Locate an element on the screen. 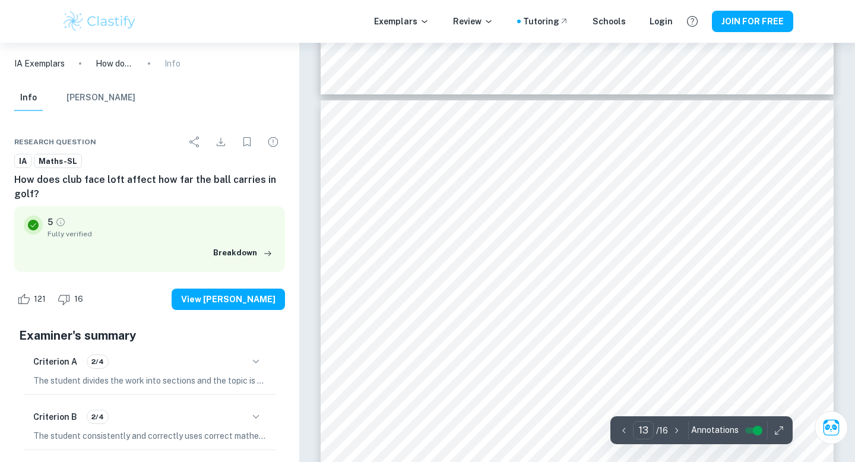  a: Tutoring is located at coordinates (546, 21).